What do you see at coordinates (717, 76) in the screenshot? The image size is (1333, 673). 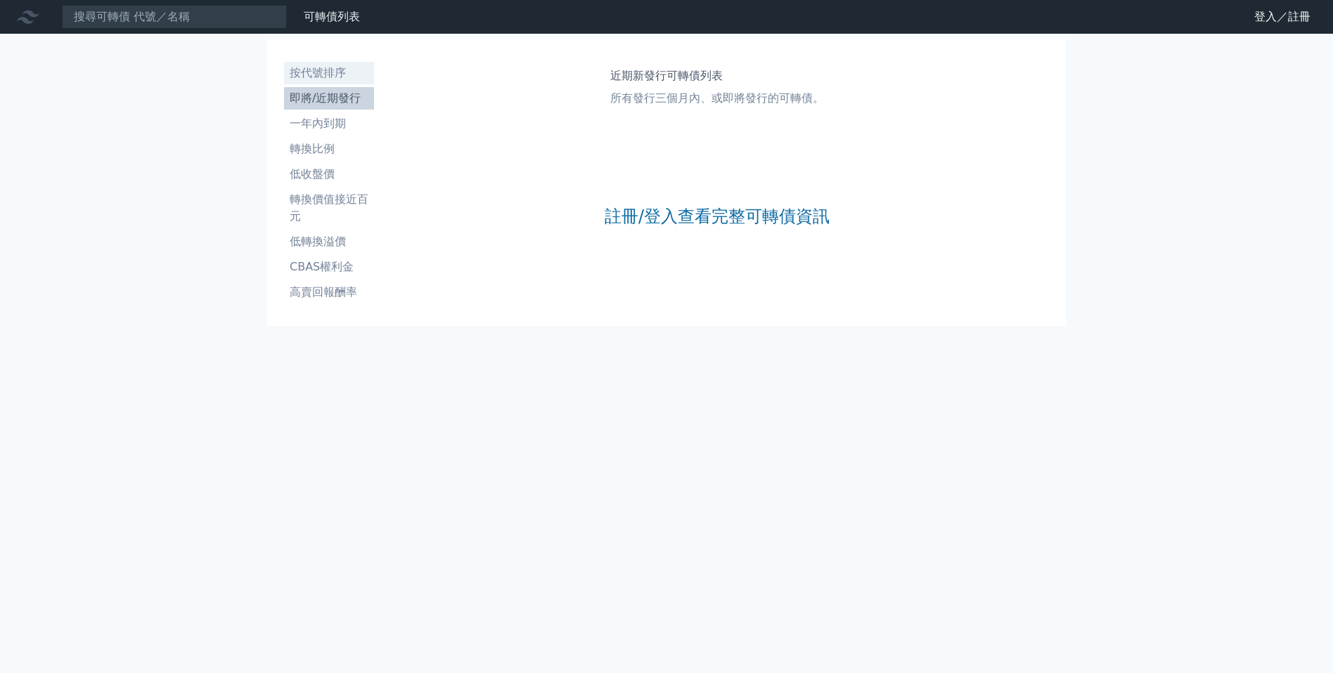 I see `h1: 近期新發行可轉債列表` at bounding box center [717, 76].